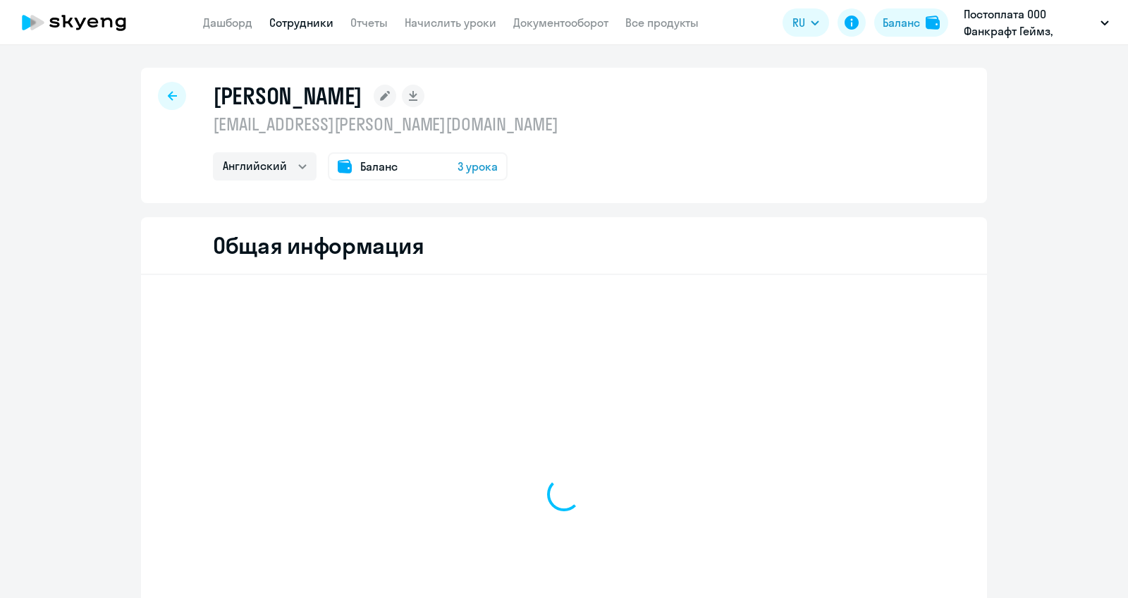 This screenshot has height=598, width=1128. What do you see at coordinates (318, 245) in the screenshot?
I see `h2: Общая информация` at bounding box center [318, 245].